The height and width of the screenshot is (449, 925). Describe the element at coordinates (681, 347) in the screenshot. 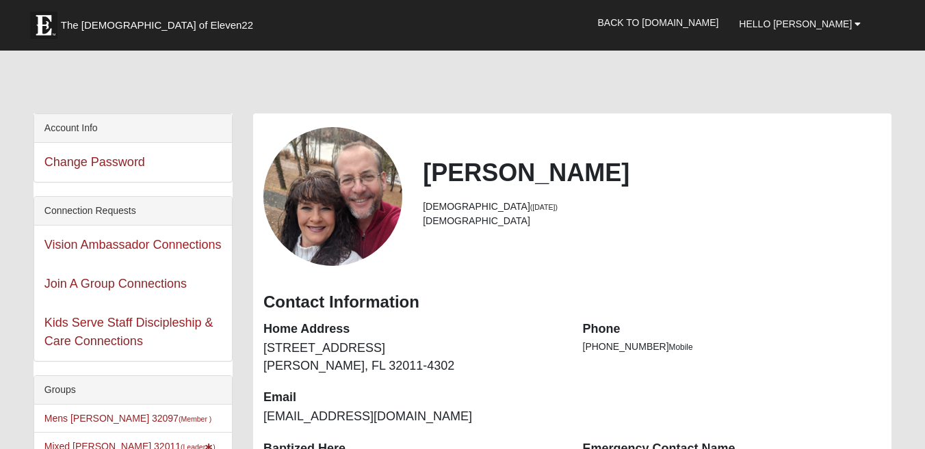

I see `span: Mobile` at that location.